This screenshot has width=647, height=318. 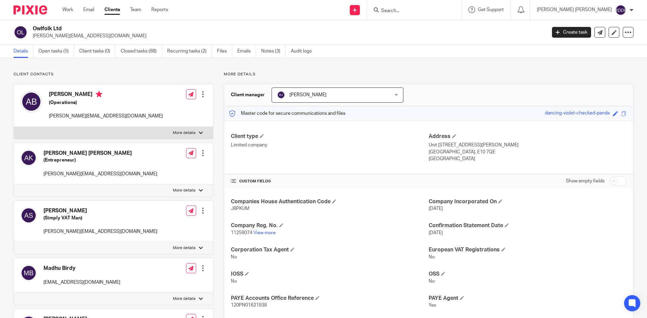 What do you see at coordinates (30, 10) in the screenshot?
I see `img: Pixie` at bounding box center [30, 10].